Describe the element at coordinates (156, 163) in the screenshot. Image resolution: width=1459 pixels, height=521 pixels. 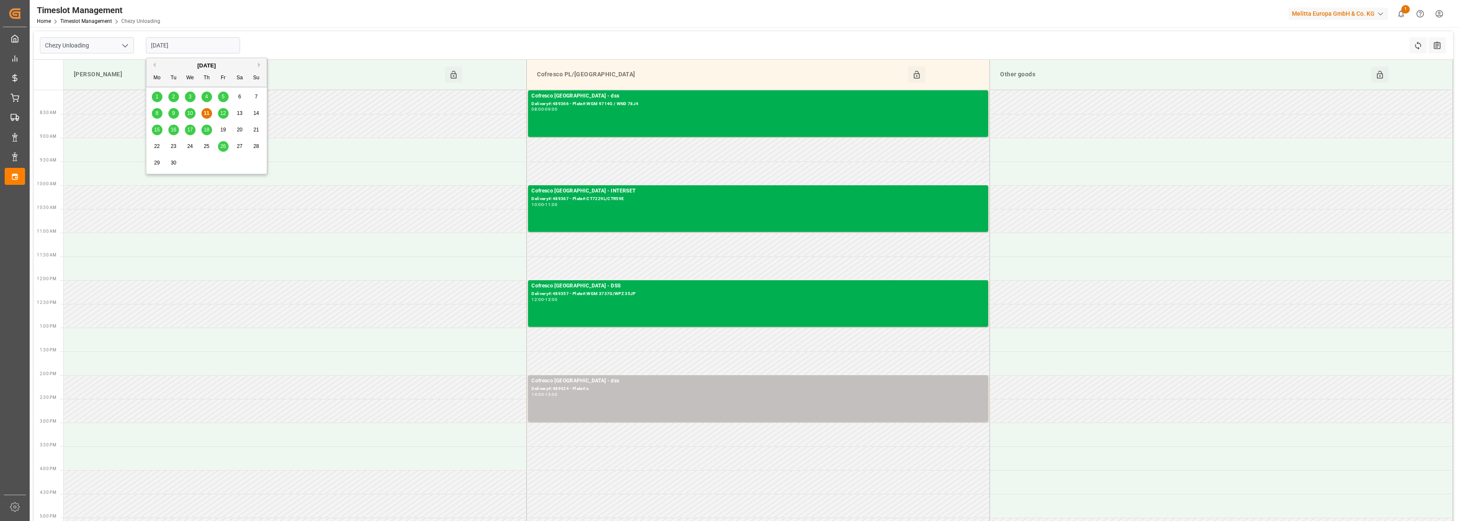
I see `span: 29` at that location.